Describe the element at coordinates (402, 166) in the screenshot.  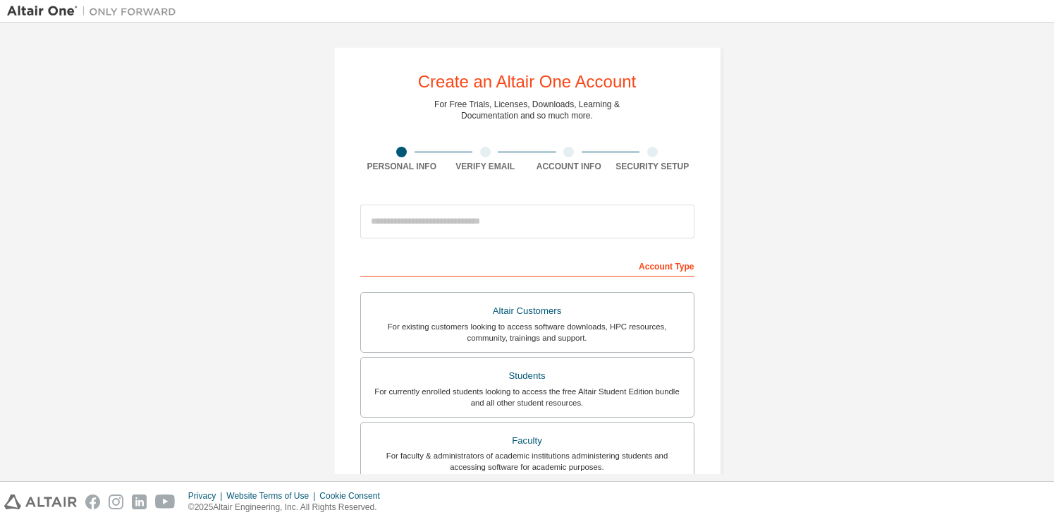
I see `div: Personal Info` at that location.